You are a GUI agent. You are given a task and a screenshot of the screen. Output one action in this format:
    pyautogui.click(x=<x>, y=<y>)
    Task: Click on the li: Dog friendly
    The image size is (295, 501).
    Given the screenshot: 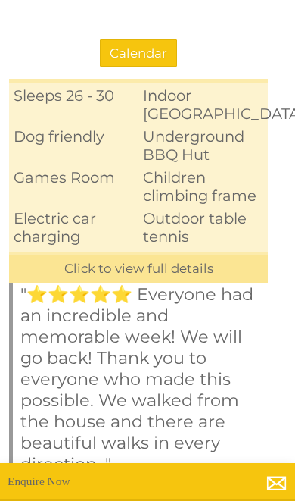 What is the action you would take?
    pyautogui.click(x=73, y=136)
    